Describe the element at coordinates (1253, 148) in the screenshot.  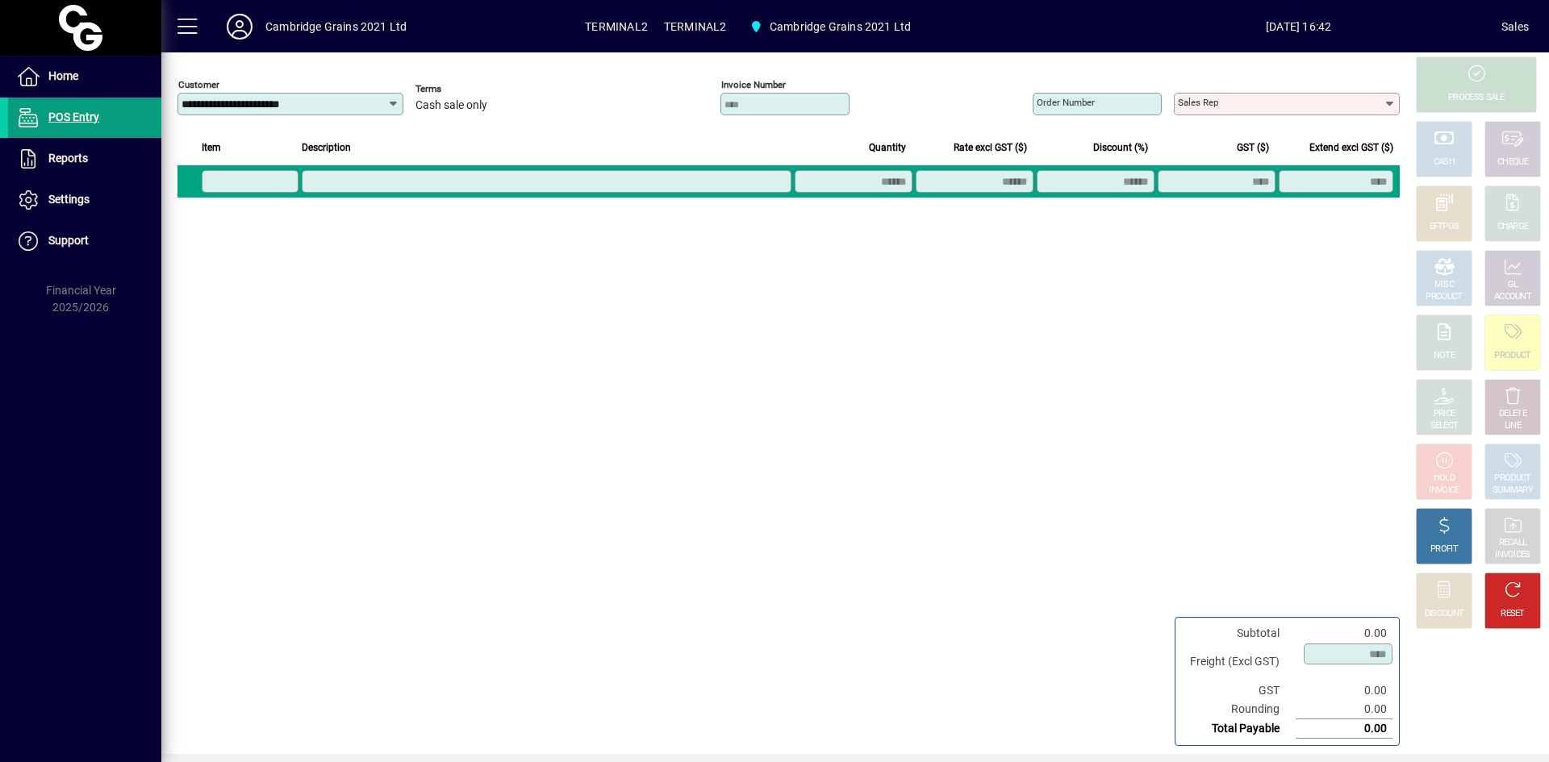
I see `span: GST ($)` at that location.